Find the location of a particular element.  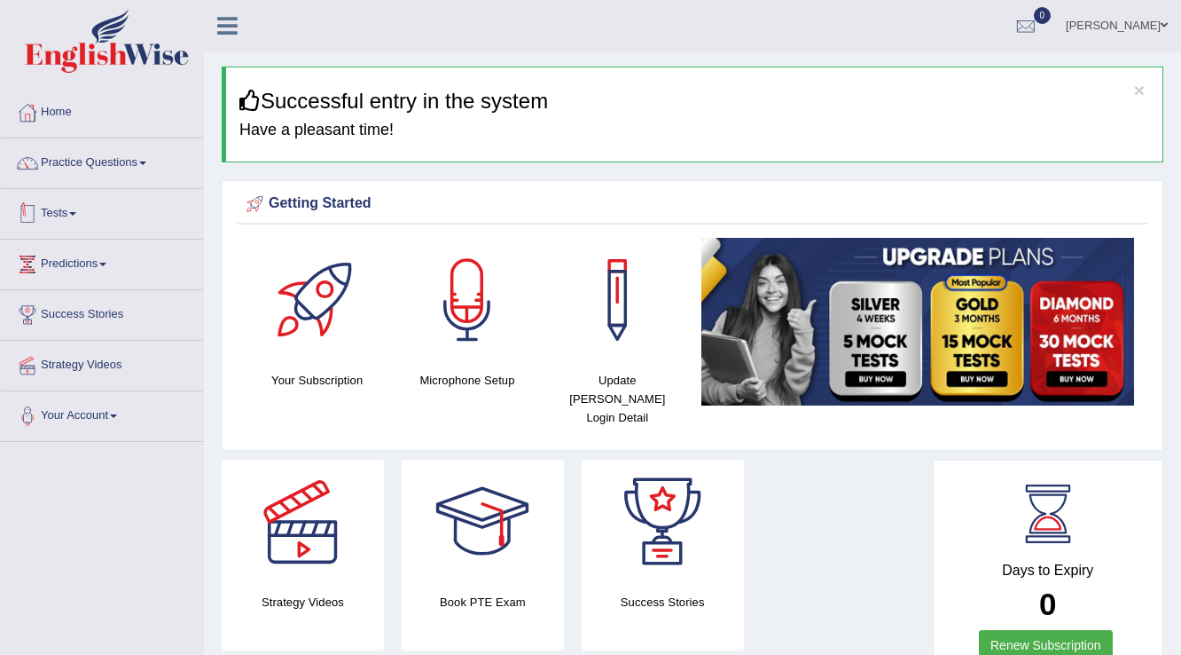

img: small5.jpg is located at coordinates (918, 321).